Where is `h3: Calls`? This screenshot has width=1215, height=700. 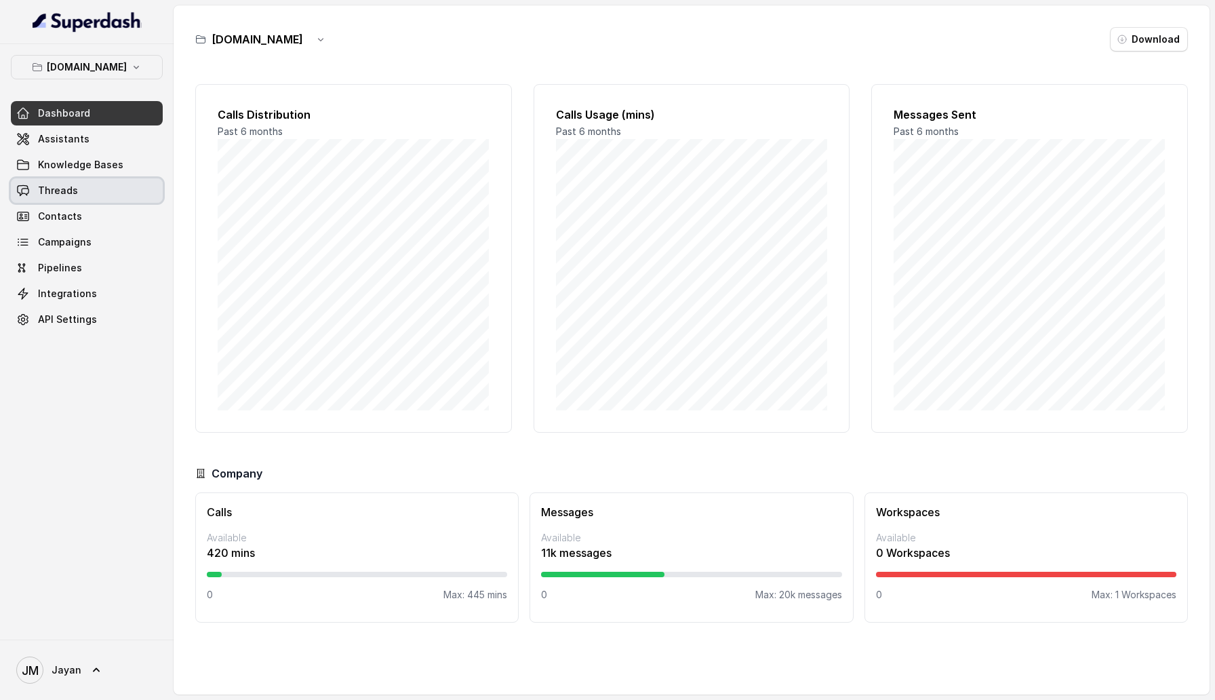
h3: Calls is located at coordinates (357, 512).